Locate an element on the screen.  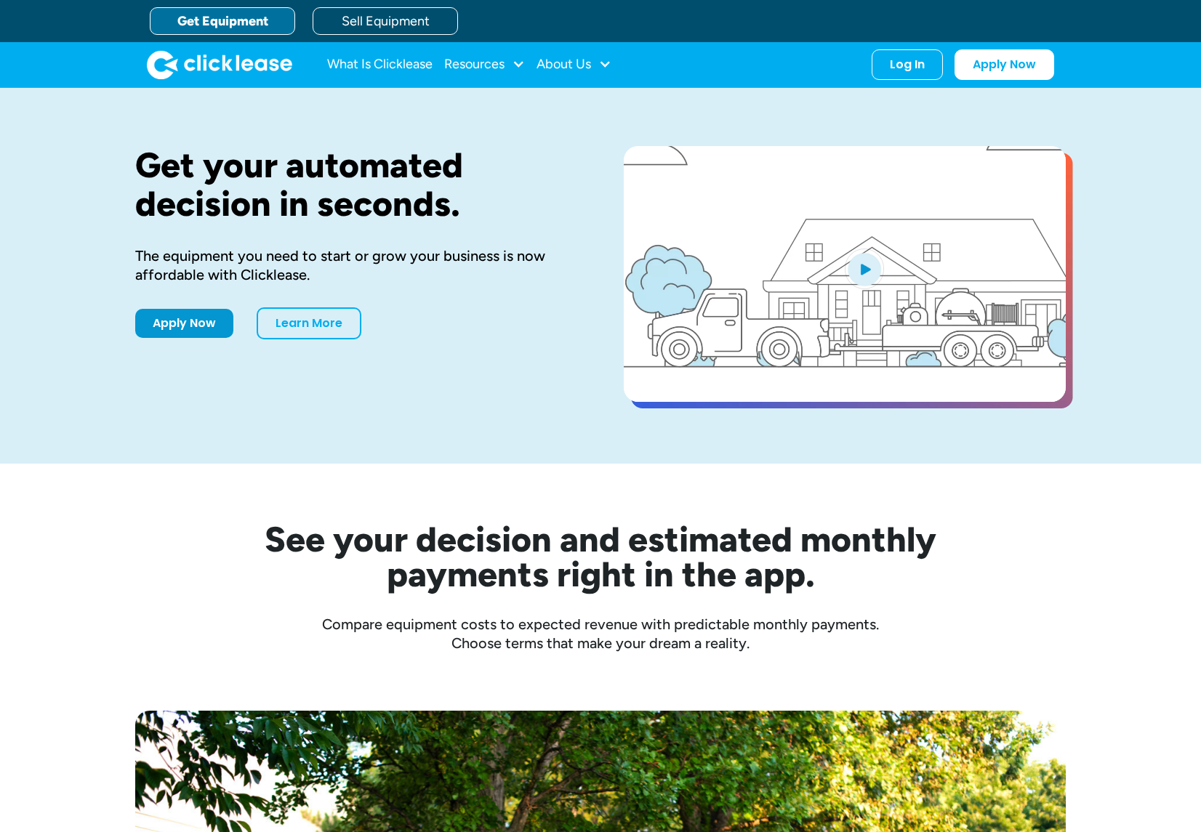
div: Resources is located at coordinates (484, 65).